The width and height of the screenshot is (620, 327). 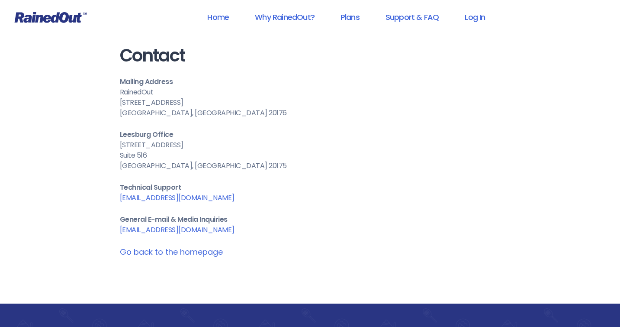 What do you see at coordinates (146, 81) in the screenshot?
I see `b: Mailing Address` at bounding box center [146, 81].